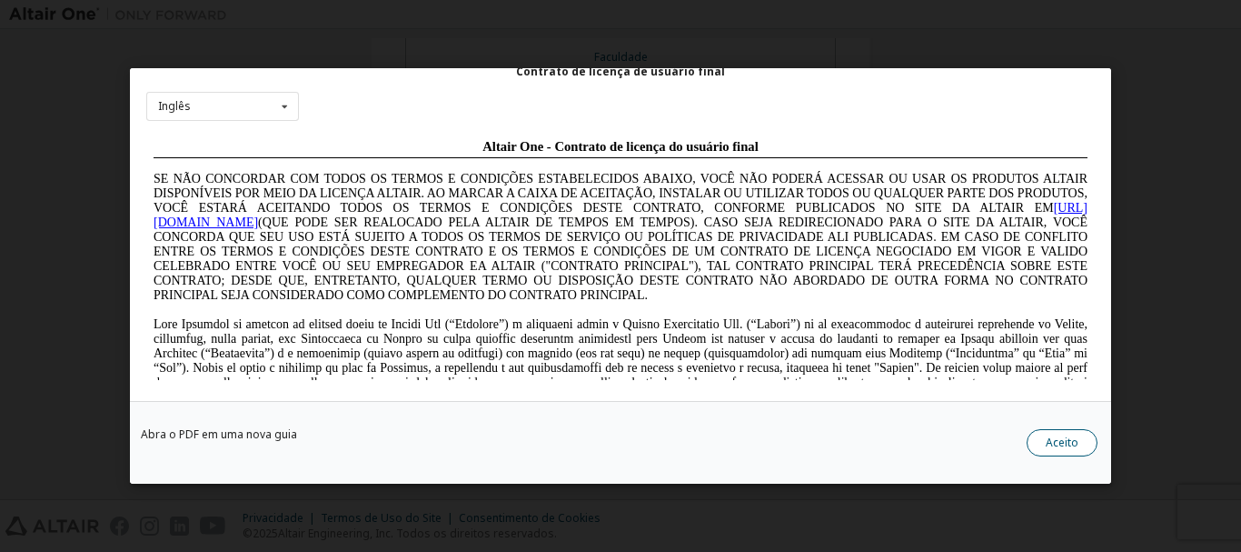  What do you see at coordinates (621, 71) in the screenshot?
I see `font: Contrato de licença de usuário final` at bounding box center [621, 71].